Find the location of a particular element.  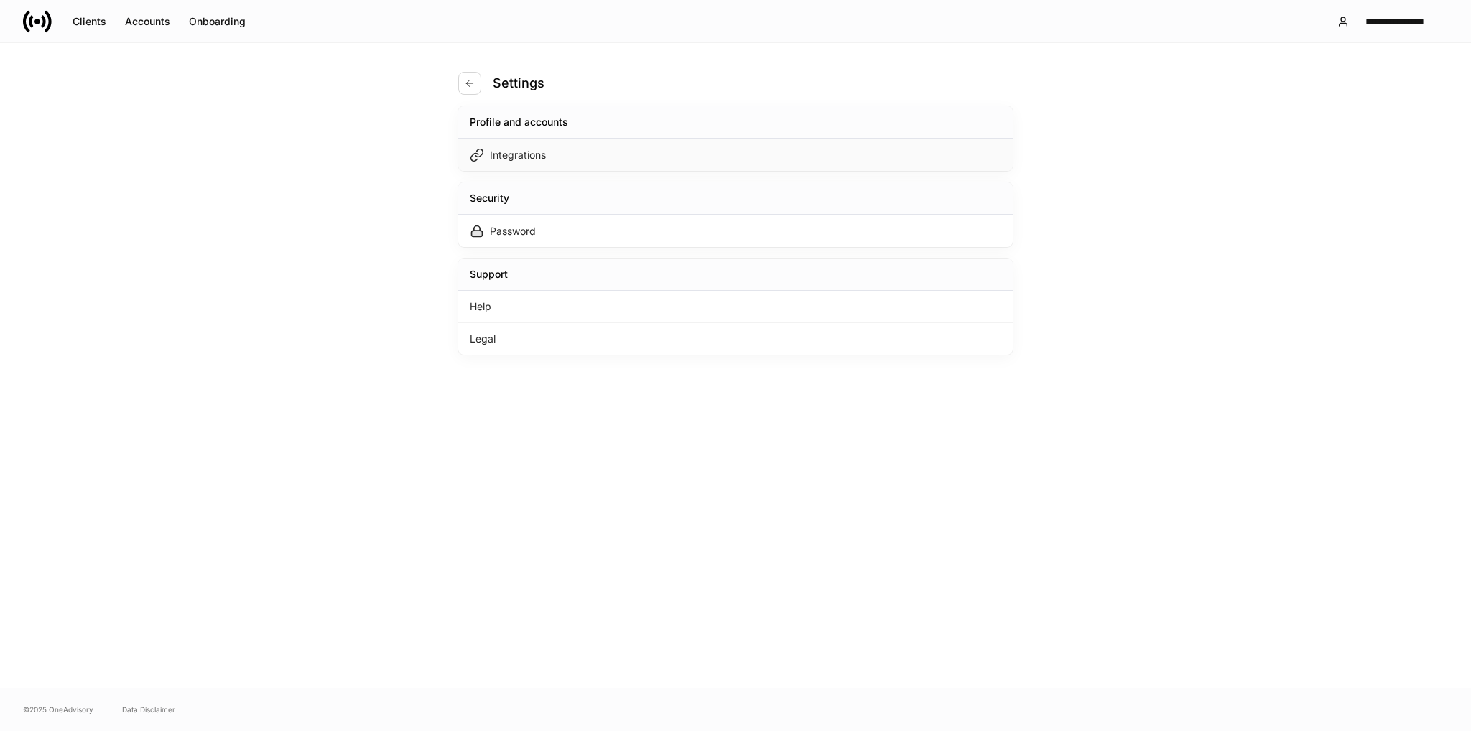

span: © 2025 OneAdvisory is located at coordinates (58, 710).